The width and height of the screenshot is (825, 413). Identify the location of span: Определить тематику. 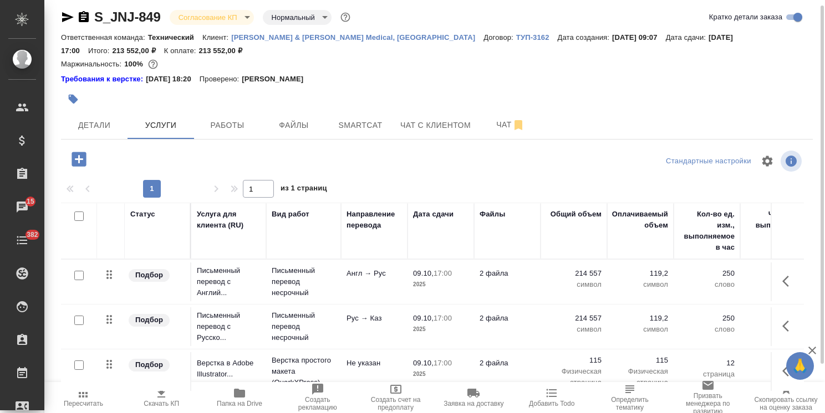
(630, 404).